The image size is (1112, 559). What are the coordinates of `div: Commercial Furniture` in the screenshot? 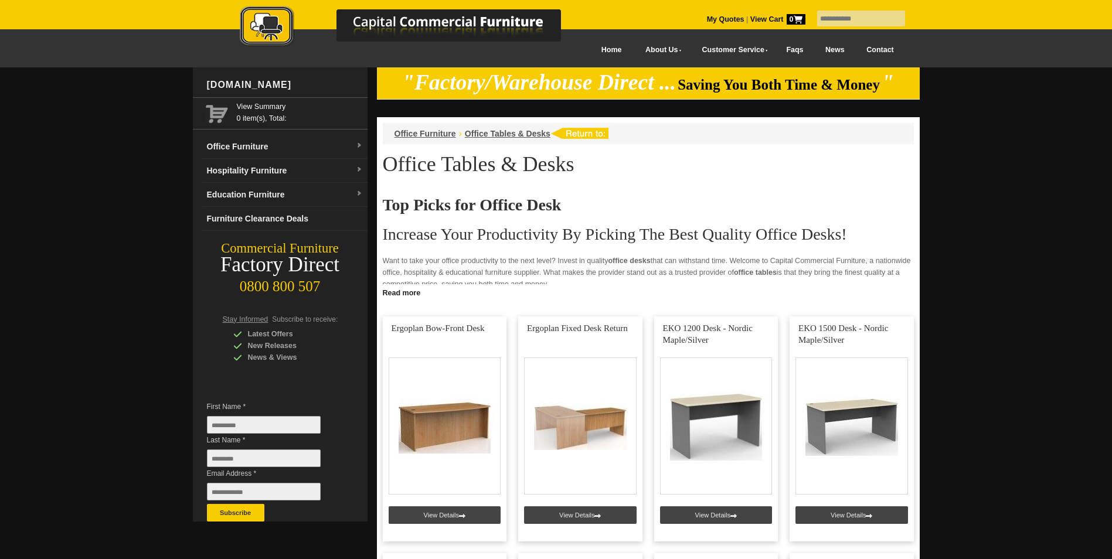 It's located at (280, 249).